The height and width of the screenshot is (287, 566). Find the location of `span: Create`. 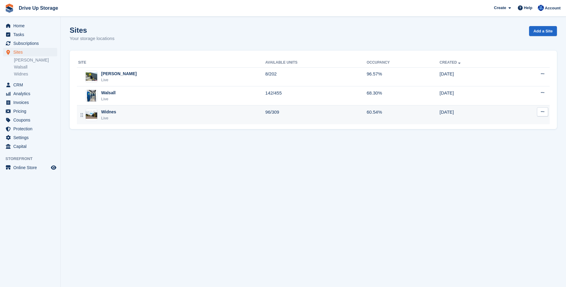

span: Create is located at coordinates (500, 8).